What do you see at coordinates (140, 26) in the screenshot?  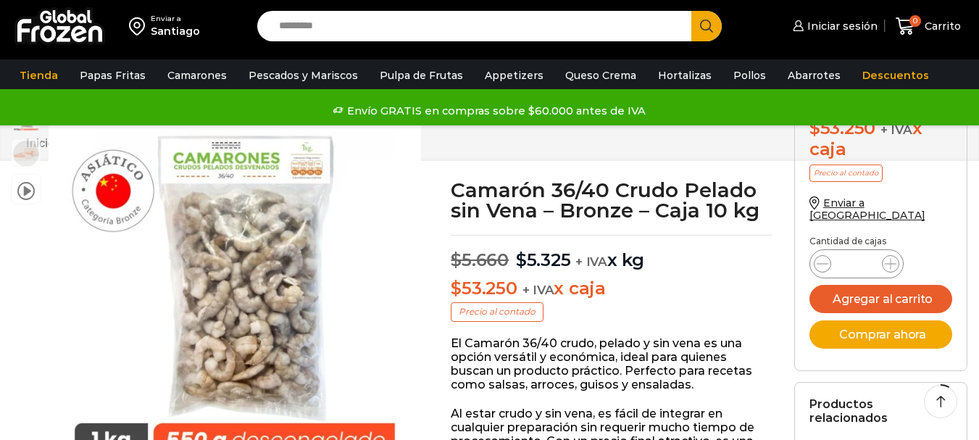 I see `img: address-field-icon.svg` at bounding box center [140, 26].